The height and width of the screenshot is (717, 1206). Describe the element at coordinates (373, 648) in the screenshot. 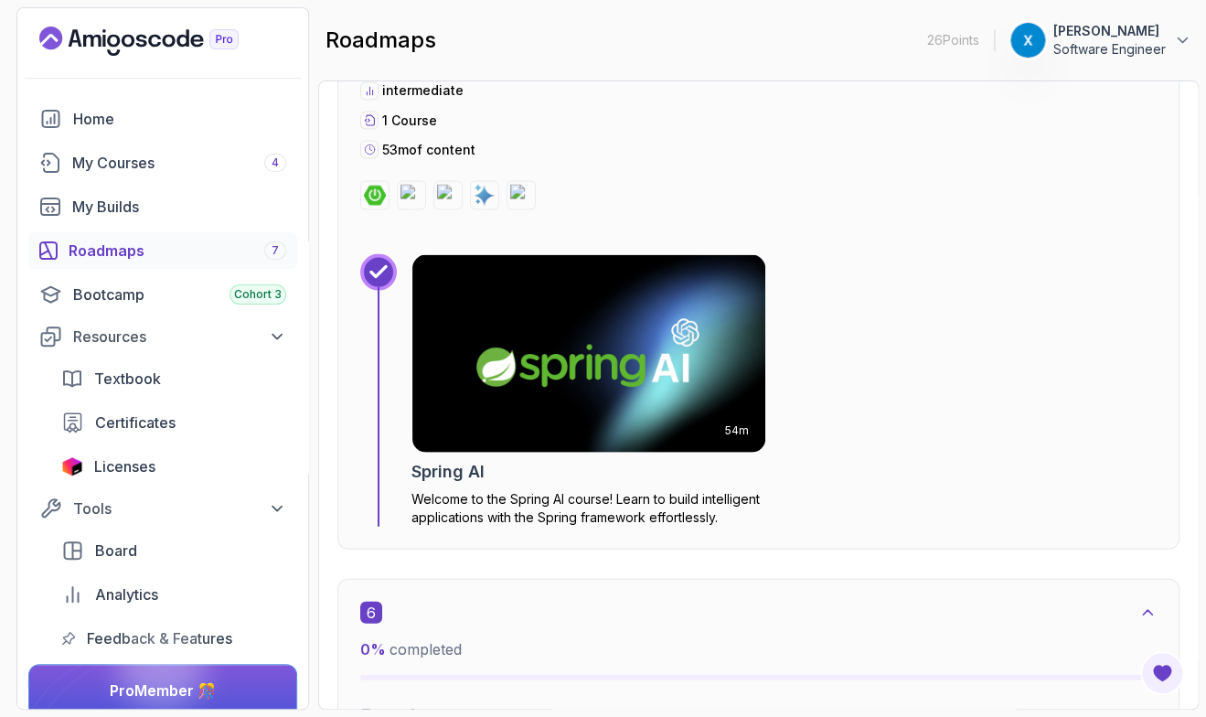

I see `span: 0 %` at that location.